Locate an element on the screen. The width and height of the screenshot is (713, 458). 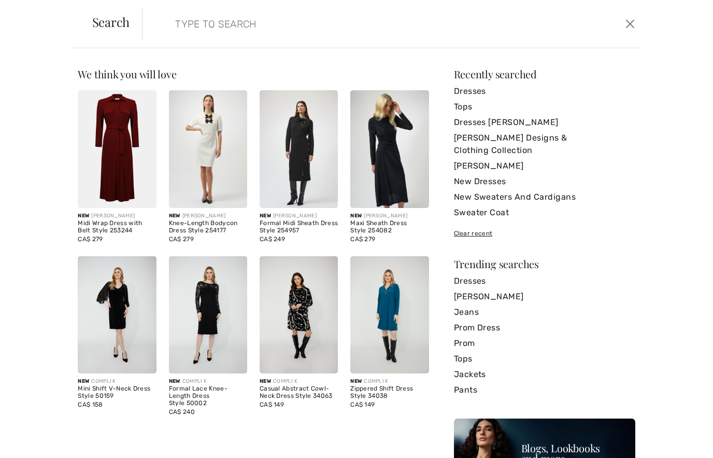
img: Maxi Sheath Dress Style 254082. Black is located at coordinates (389, 149).